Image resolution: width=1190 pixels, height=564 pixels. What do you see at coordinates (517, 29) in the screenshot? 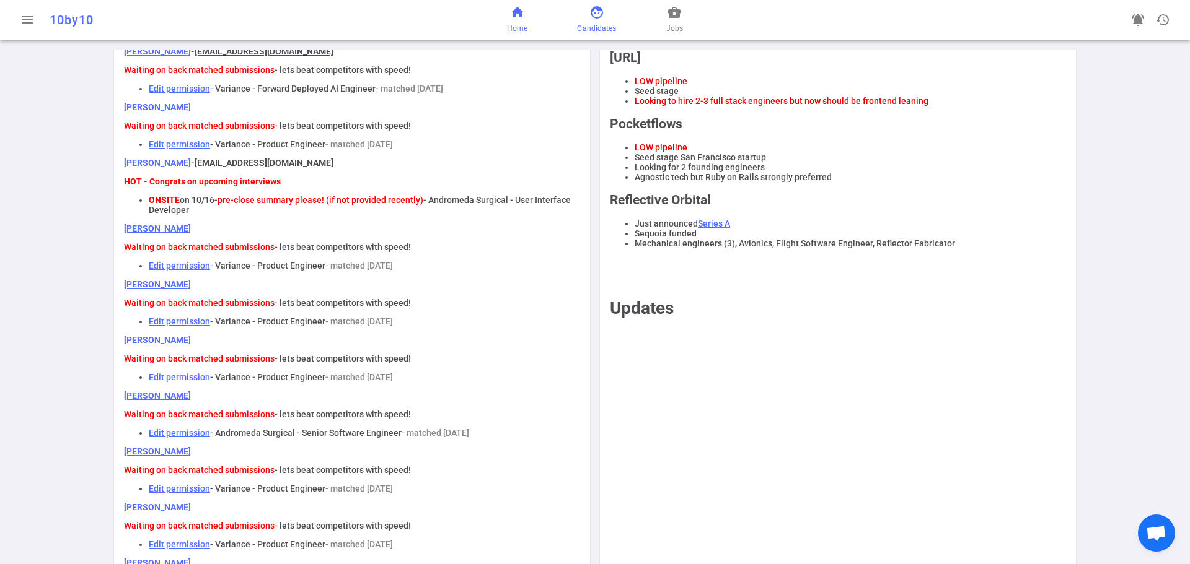
I see `span: Home` at bounding box center [517, 29].